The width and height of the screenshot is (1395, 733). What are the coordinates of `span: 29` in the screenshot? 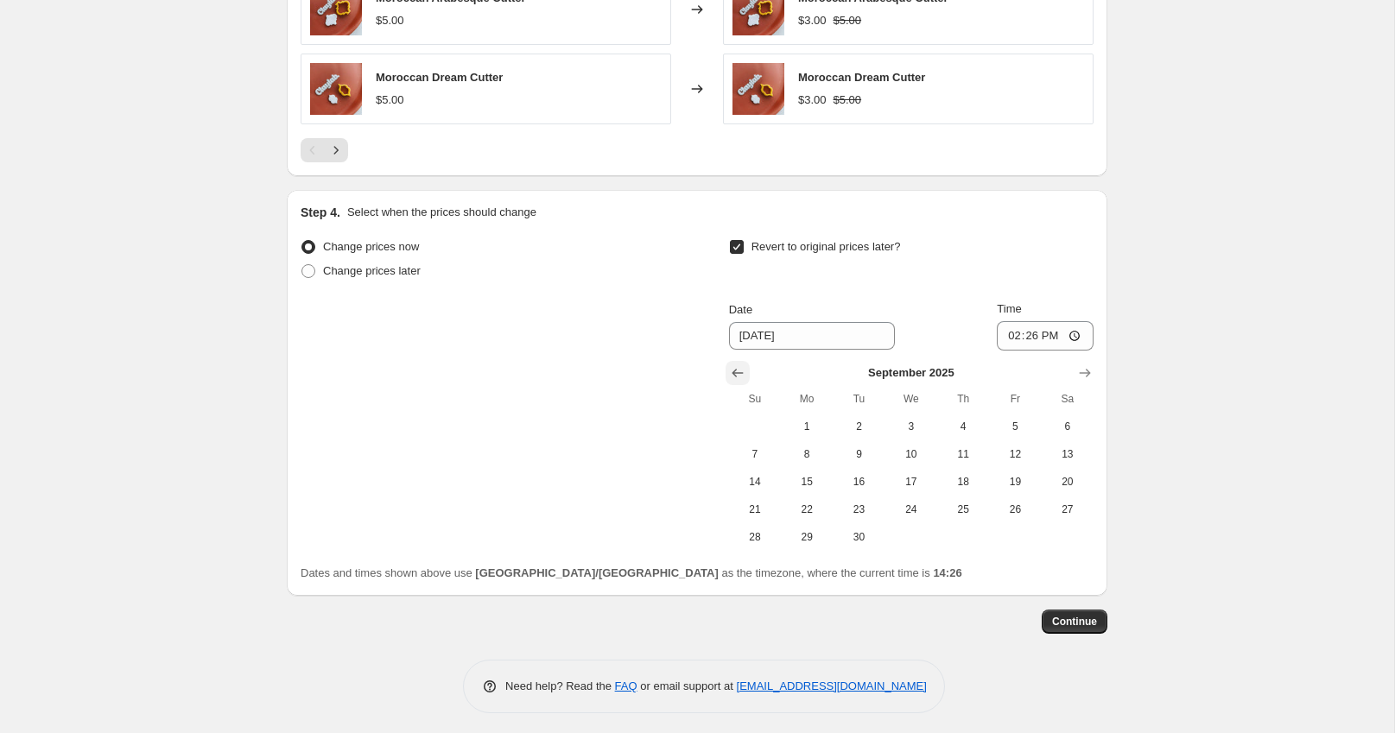 It's located at (807, 537).